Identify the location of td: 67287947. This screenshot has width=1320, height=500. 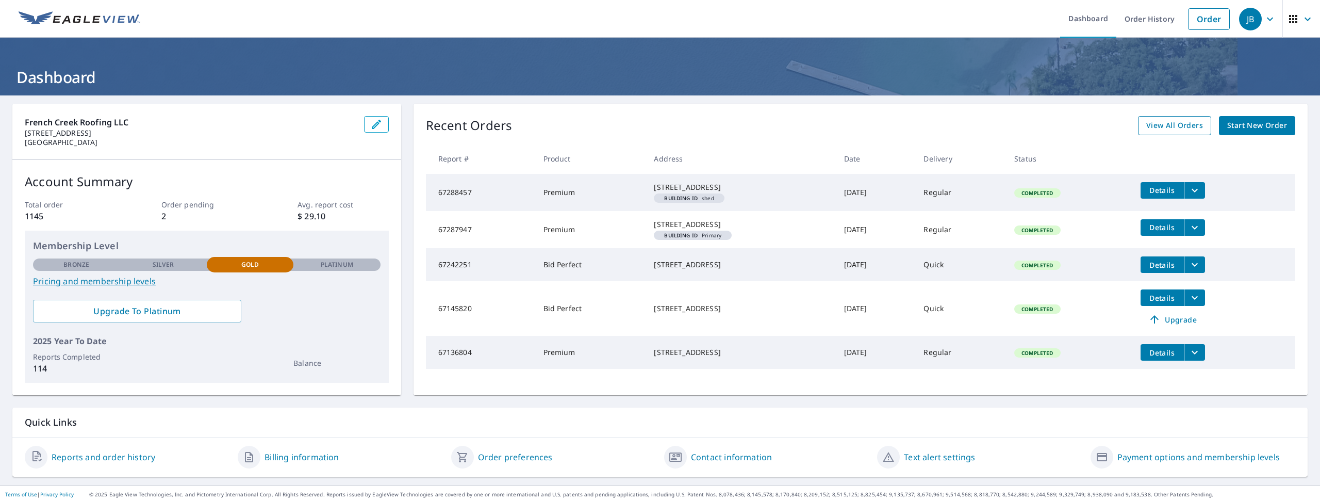
(481, 229).